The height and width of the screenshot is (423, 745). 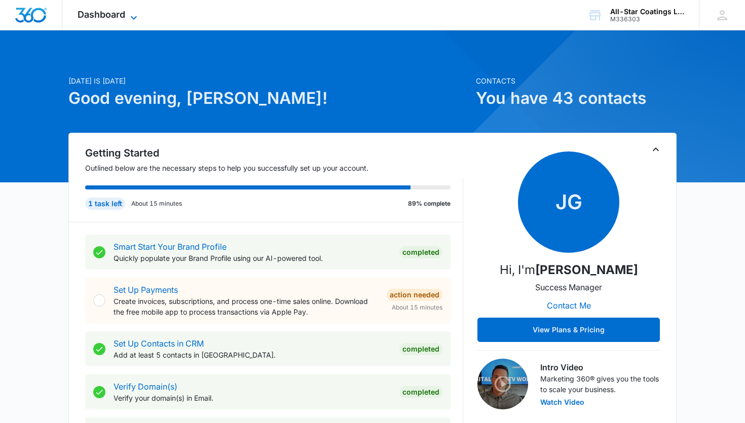 What do you see at coordinates (101, 14) in the screenshot?
I see `span: Dashboard` at bounding box center [101, 14].